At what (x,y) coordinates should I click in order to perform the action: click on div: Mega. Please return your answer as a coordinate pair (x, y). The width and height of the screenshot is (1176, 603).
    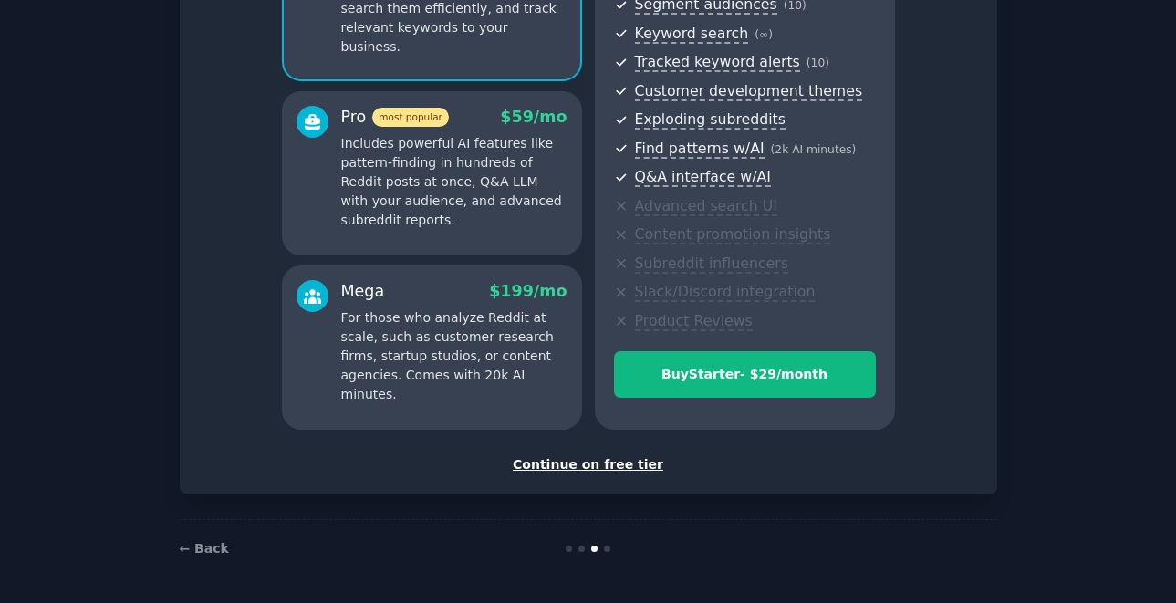
    Looking at the image, I should click on (363, 291).